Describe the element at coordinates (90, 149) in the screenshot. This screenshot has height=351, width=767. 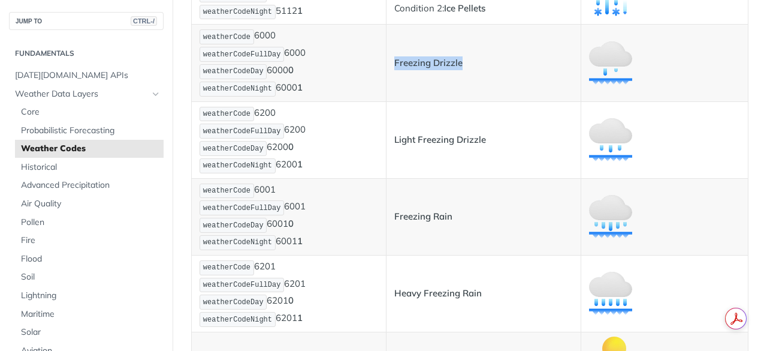
I see `span: Weather Codes` at that location.